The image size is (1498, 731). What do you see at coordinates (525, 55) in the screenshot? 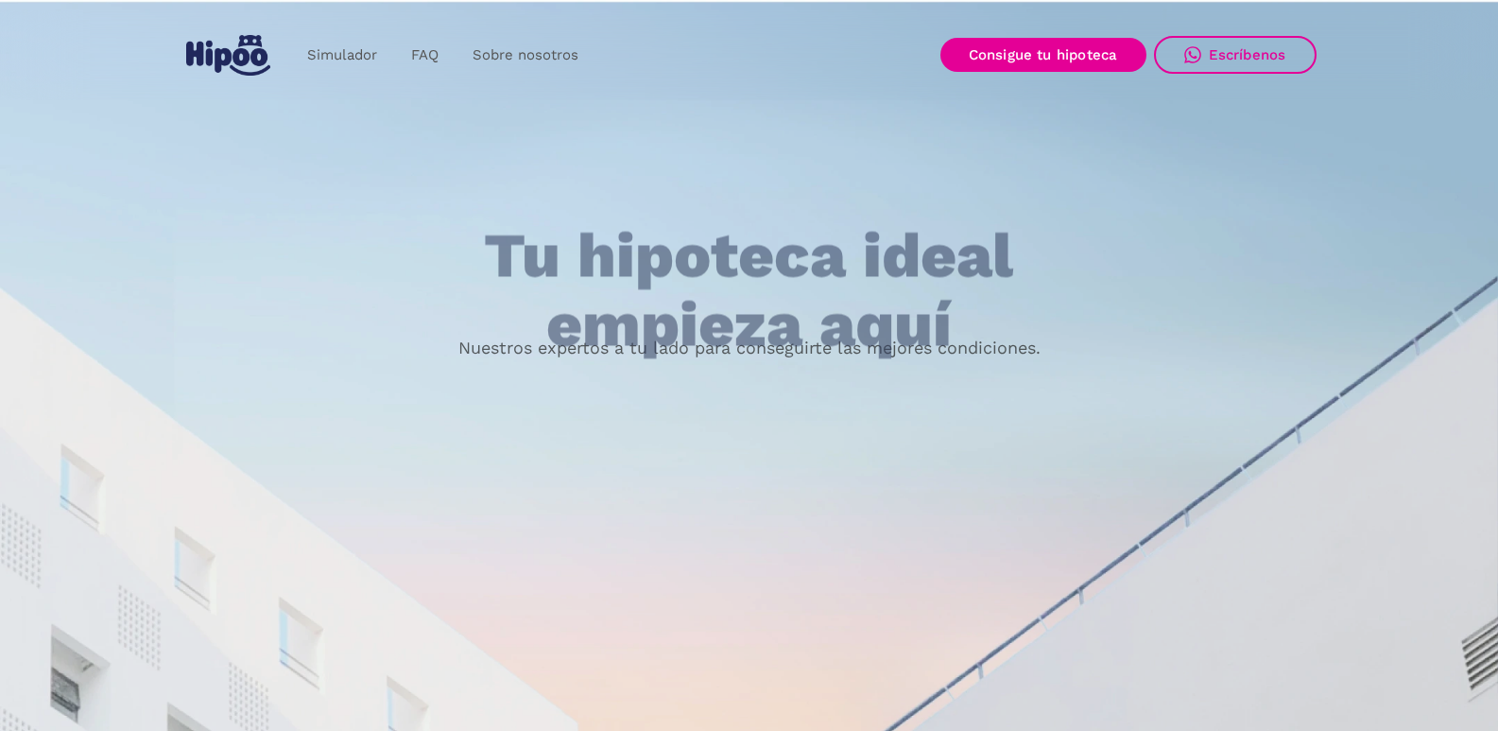
I see `a: Sobre nosotros` at bounding box center [525, 55].